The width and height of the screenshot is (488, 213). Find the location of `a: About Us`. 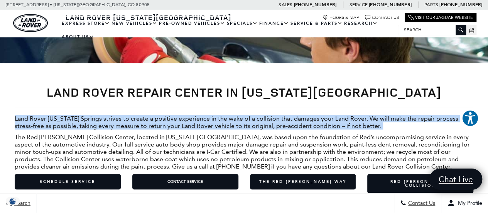

a: About Us is located at coordinates (78, 37).